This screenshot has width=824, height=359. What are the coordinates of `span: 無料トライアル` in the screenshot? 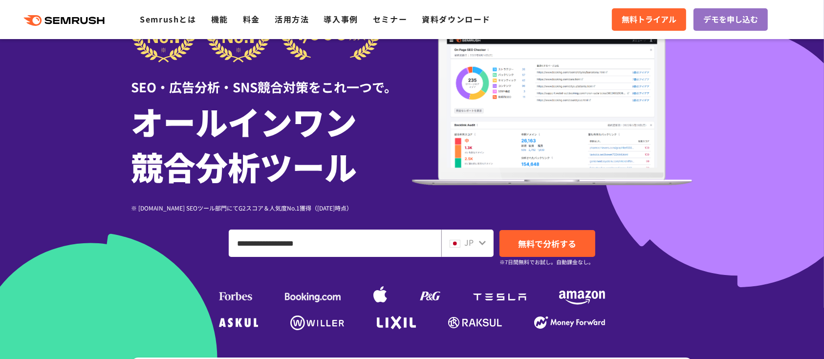 It's located at (649, 20).